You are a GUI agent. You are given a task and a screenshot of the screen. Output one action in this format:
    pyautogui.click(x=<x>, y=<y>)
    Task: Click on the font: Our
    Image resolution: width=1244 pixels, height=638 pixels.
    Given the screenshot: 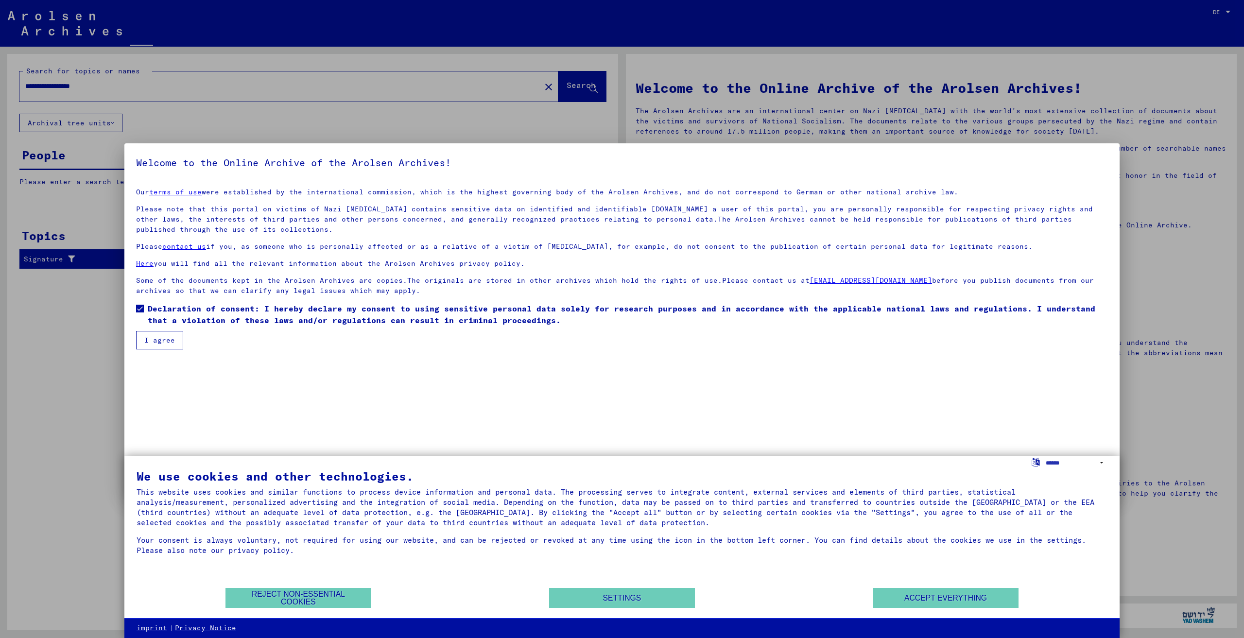 What is the action you would take?
    pyautogui.click(x=142, y=192)
    